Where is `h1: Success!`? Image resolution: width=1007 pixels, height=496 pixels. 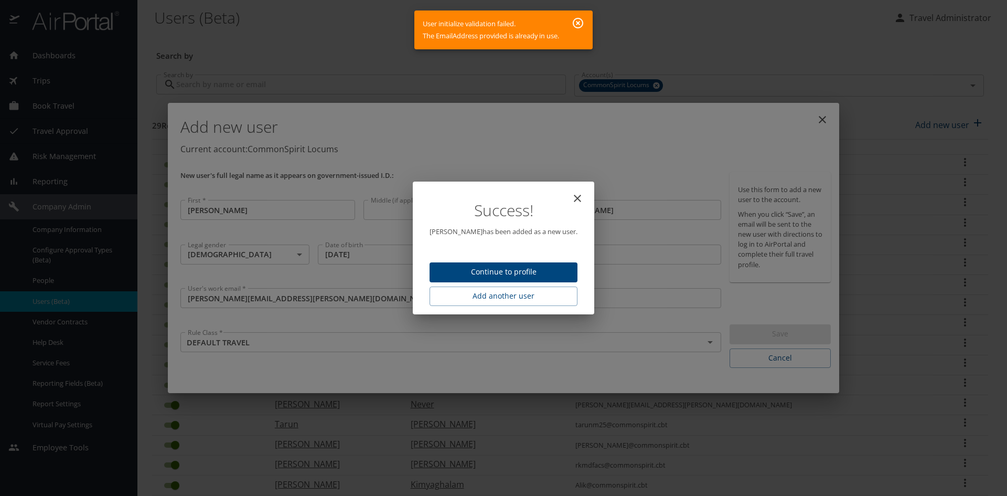
h1: Success! is located at coordinates (504, 210).